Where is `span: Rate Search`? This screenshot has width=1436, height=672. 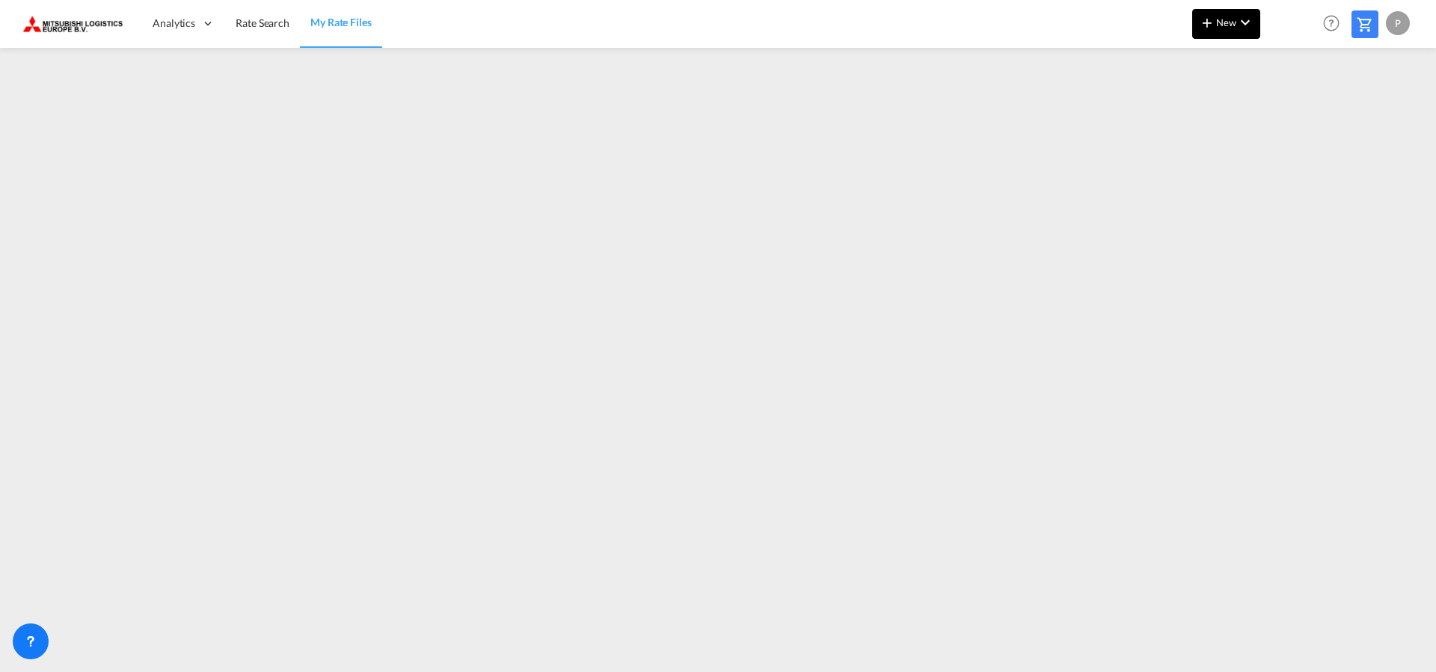 span: Rate Search is located at coordinates (263, 22).